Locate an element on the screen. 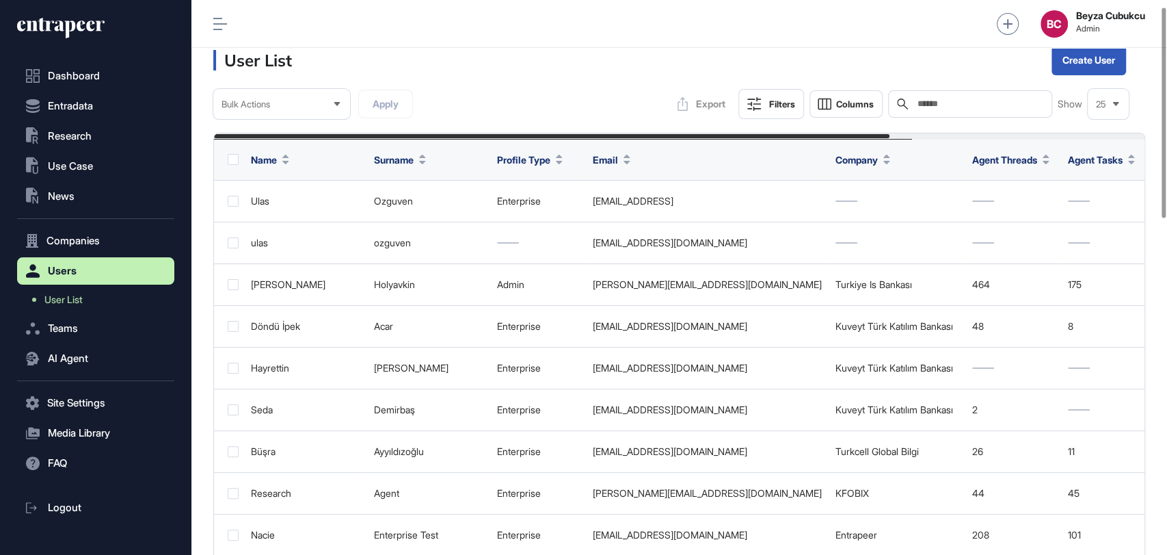  h3: User List is located at coordinates (252, 60).